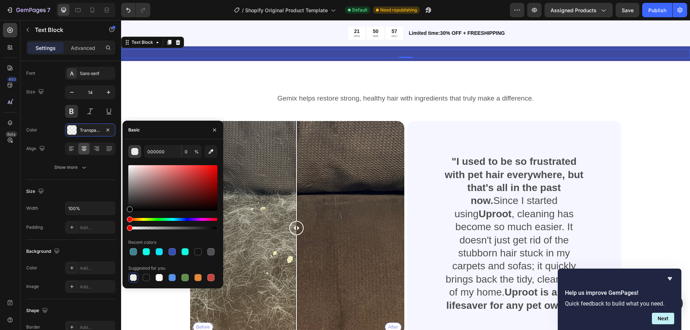 This screenshot has width=690, height=330. I want to click on div: Suggested for you, so click(147, 269).